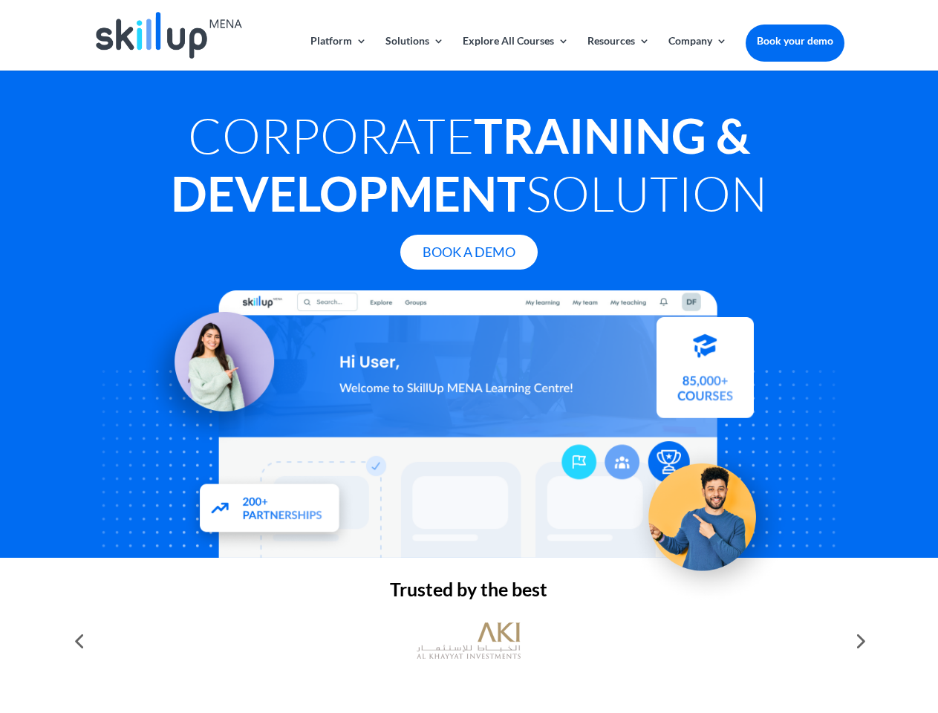 The height and width of the screenshot is (713, 938). I want to click on a: Book A Demo, so click(469, 252).